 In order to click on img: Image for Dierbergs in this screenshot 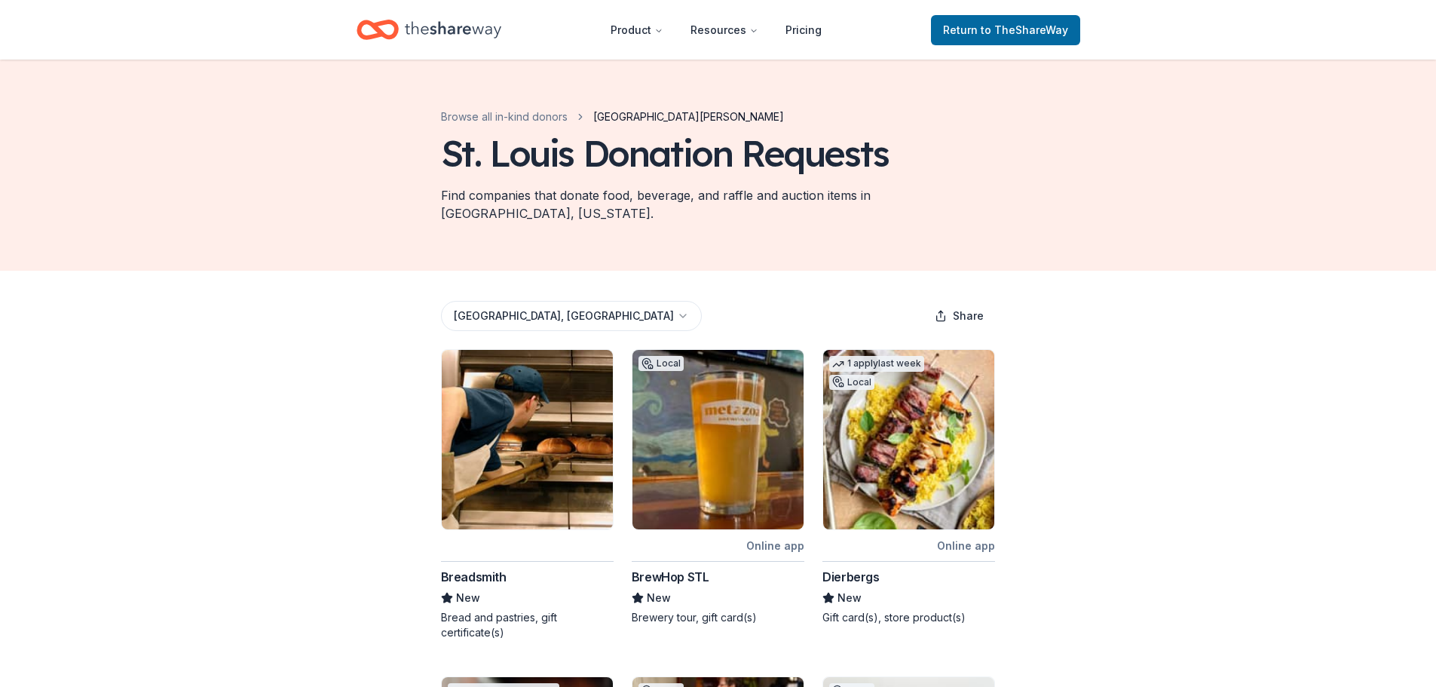, I will do `click(909, 440)`.